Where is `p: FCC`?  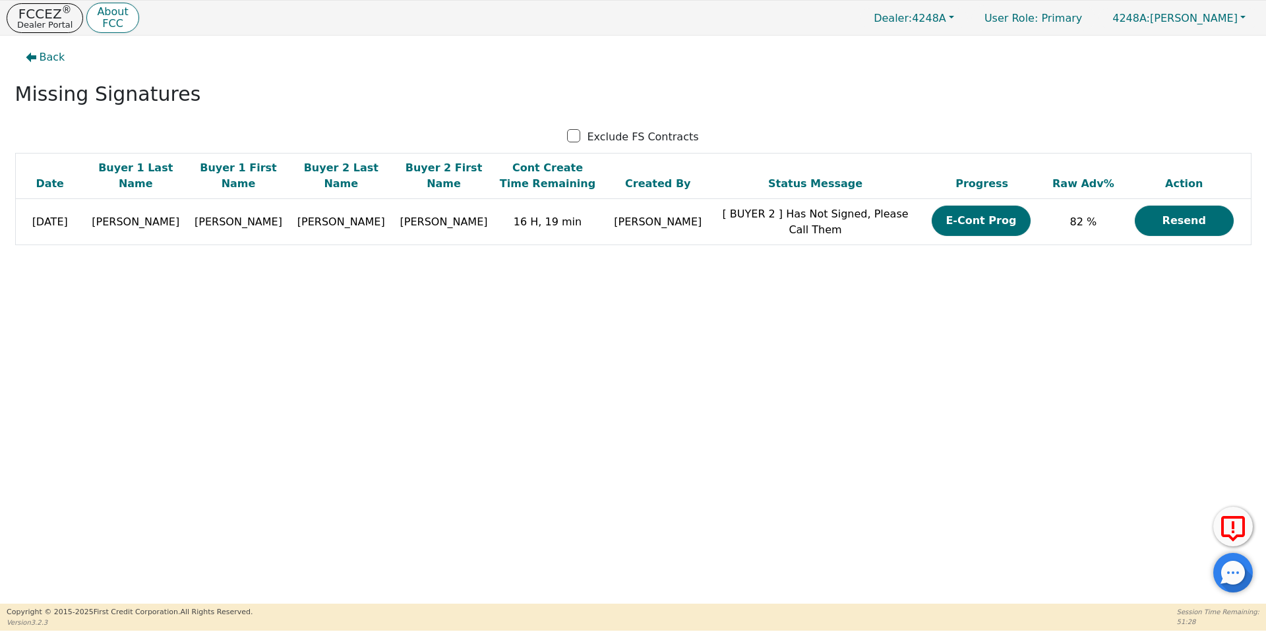
p: FCC is located at coordinates (112, 24).